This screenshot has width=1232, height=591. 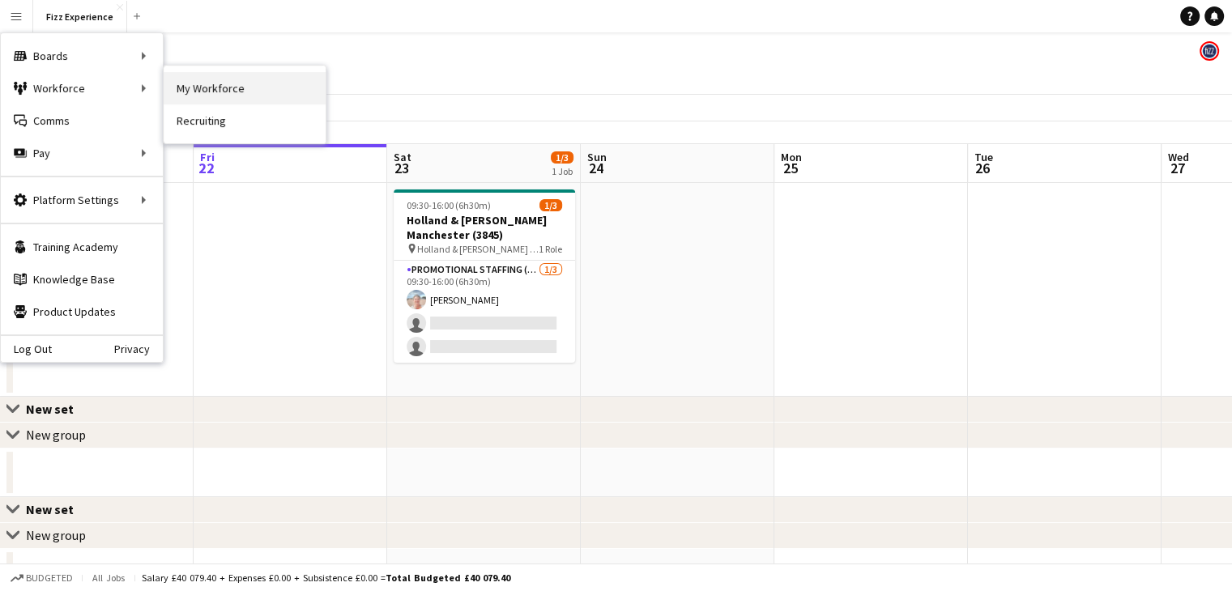 I want to click on a: Comms, so click(x=82, y=121).